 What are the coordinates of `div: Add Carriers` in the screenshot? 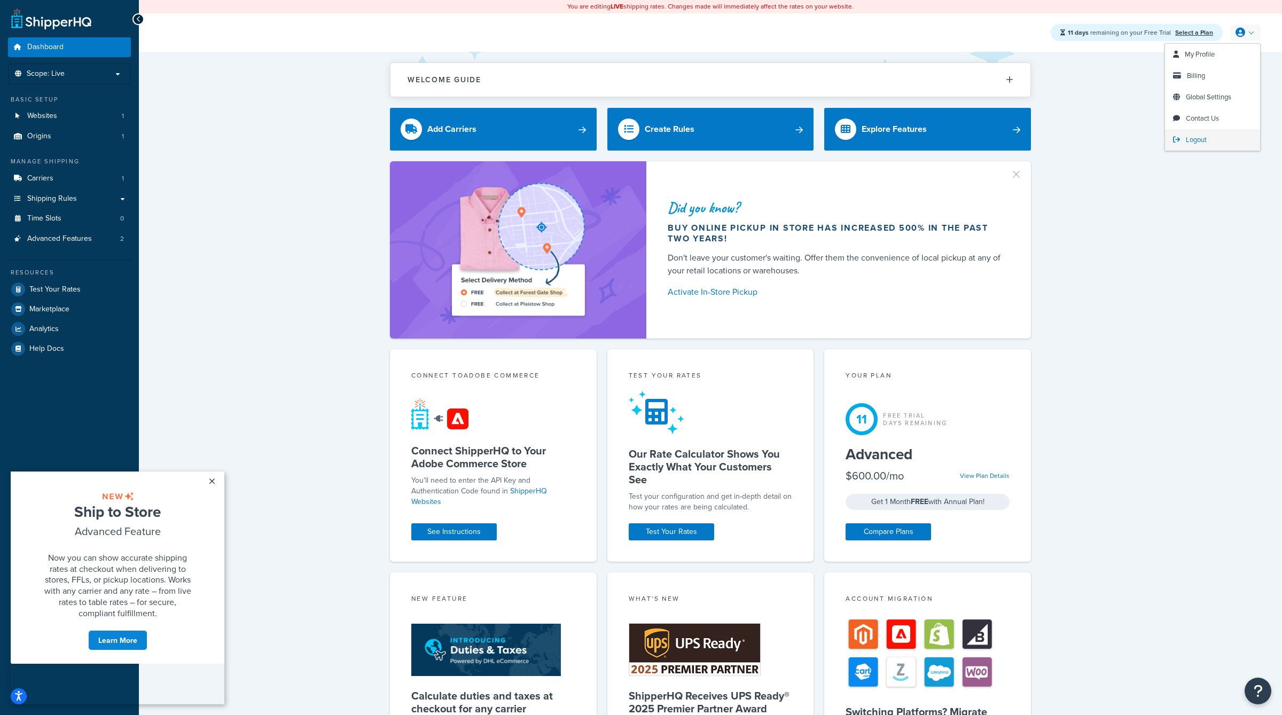 It's located at (452, 129).